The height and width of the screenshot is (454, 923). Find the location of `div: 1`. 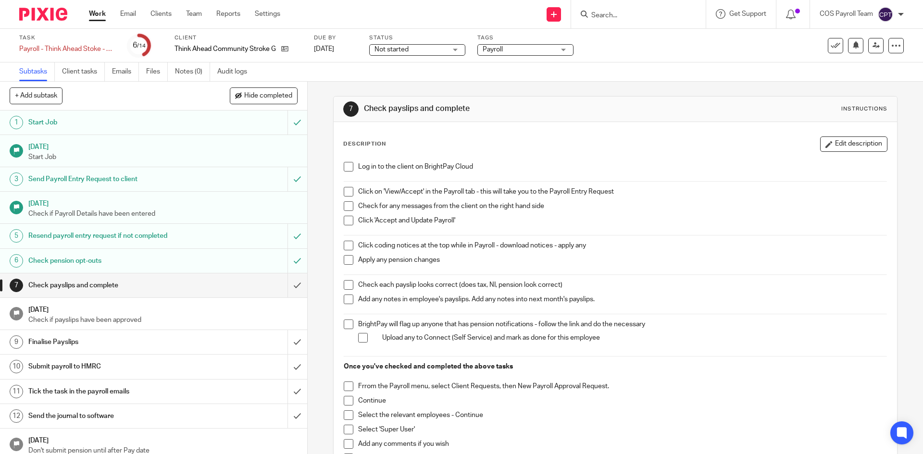

div: 1 is located at coordinates (16, 123).